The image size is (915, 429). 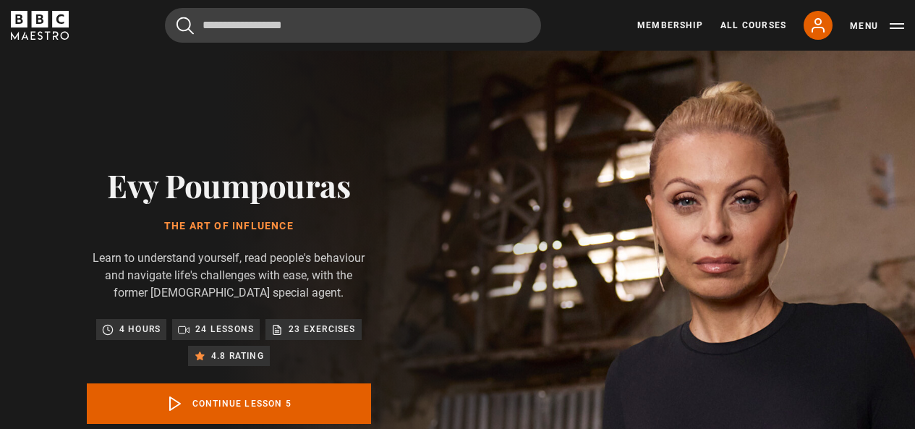 I want to click on a: BBC Maestro, so click(x=40, y=25).